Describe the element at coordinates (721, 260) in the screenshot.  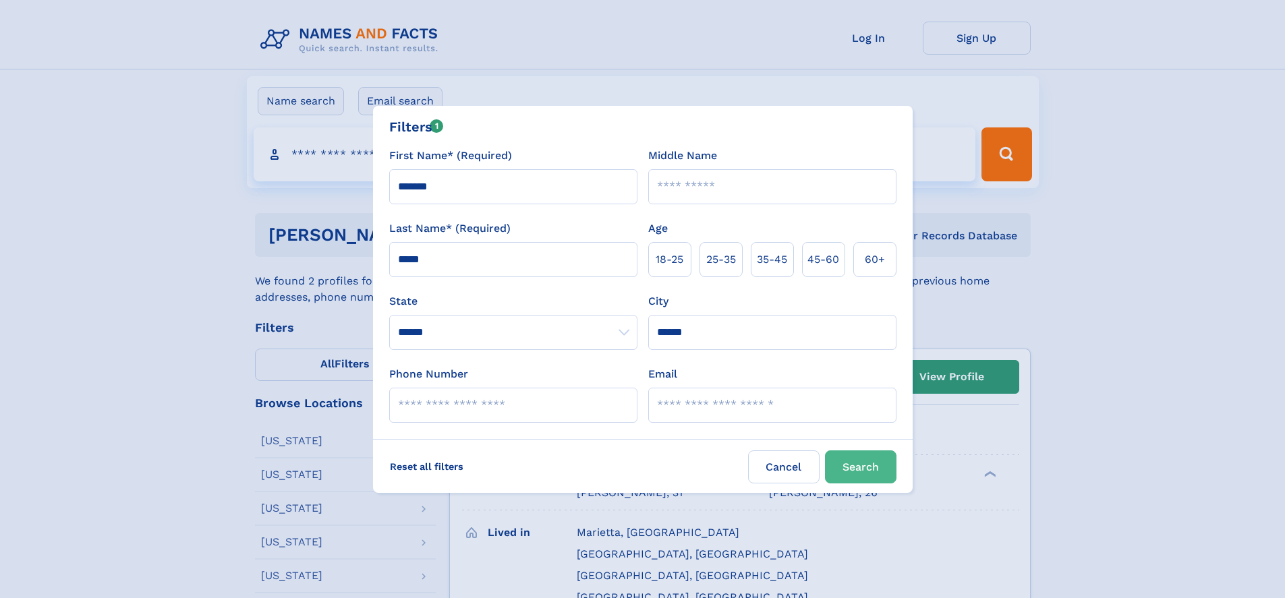
I see `span: 25‑35` at that location.